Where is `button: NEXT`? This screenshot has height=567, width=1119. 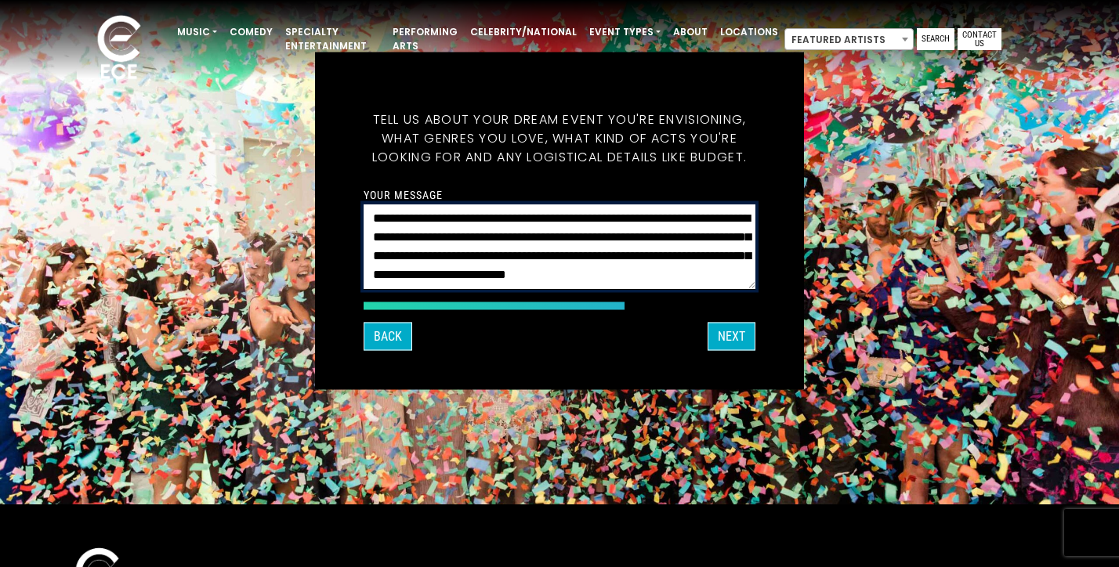
button: NEXT is located at coordinates (731, 337).